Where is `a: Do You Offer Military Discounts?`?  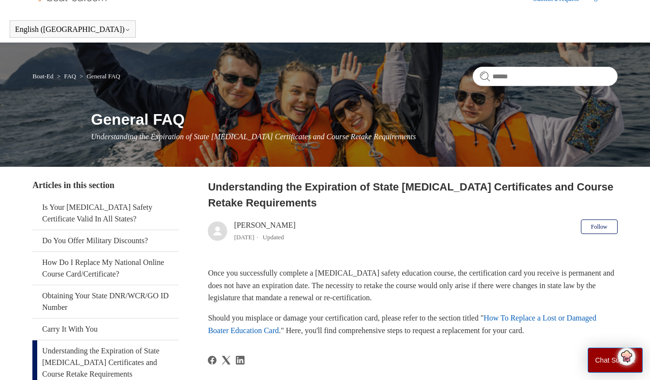 a: Do You Offer Military Discounts? is located at coordinates (105, 241).